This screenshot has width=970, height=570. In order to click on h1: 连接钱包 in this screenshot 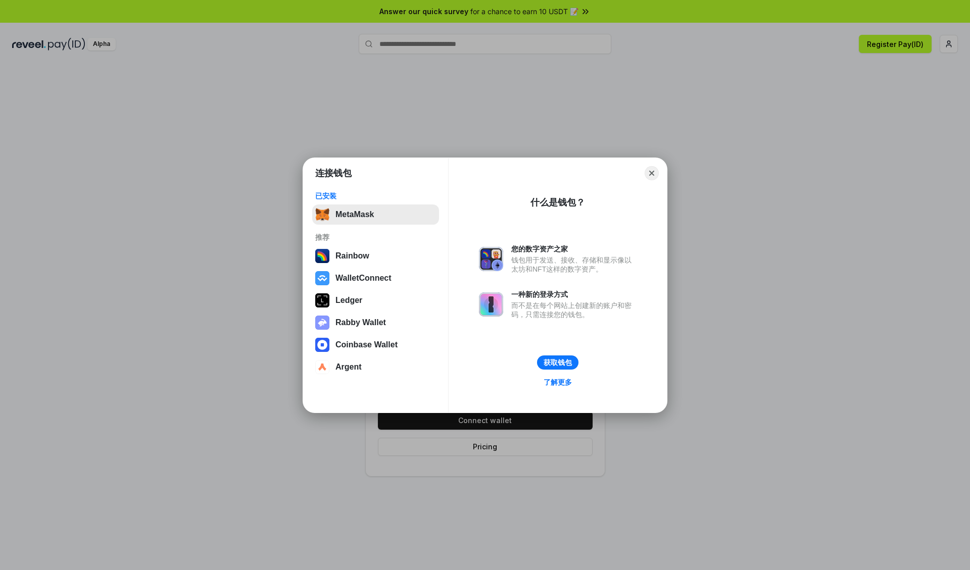, I will do `click(333, 173)`.